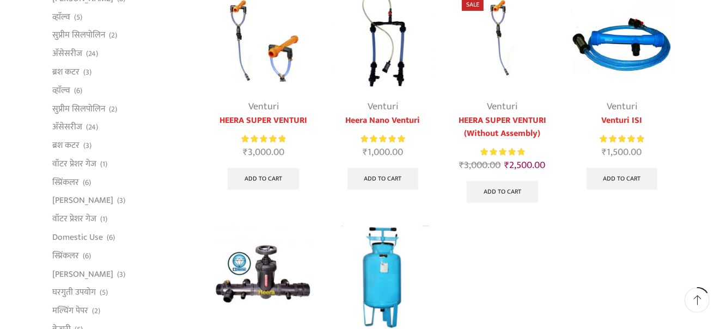 This screenshot has height=329, width=726. Describe the element at coordinates (502, 192) in the screenshot. I see `a: Add to cart: “HEERA SUPER VENTURI (Without Assembly)”` at that location.